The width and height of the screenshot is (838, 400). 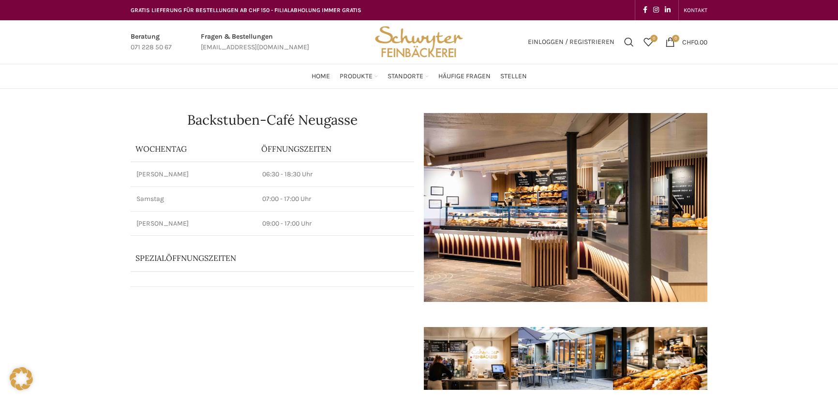 What do you see at coordinates (464, 76) in the screenshot?
I see `span: Häufige Fragen` at bounding box center [464, 76].